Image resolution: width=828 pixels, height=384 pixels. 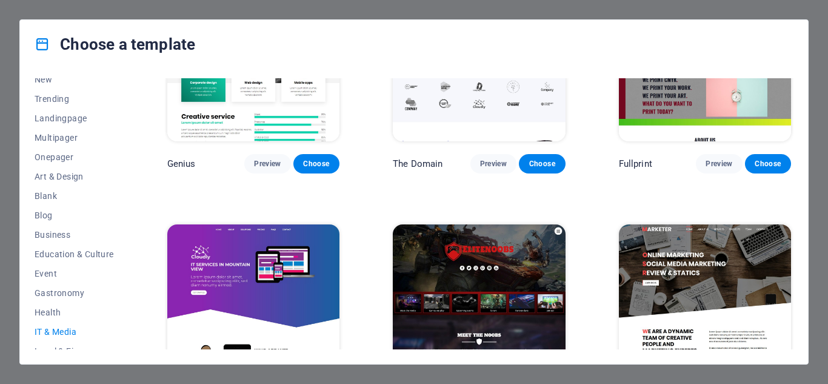 What do you see at coordinates (181, 164) in the screenshot?
I see `p: Genius` at bounding box center [181, 164].